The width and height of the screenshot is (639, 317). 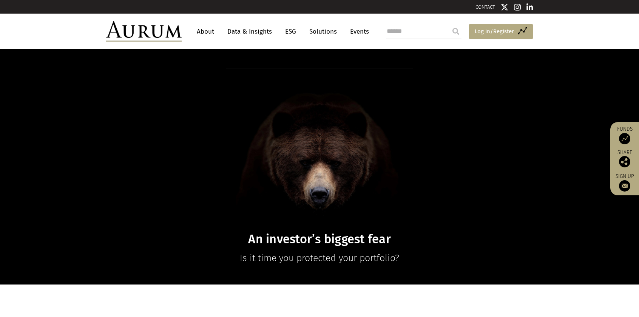 I want to click on a: Events, so click(x=357, y=31).